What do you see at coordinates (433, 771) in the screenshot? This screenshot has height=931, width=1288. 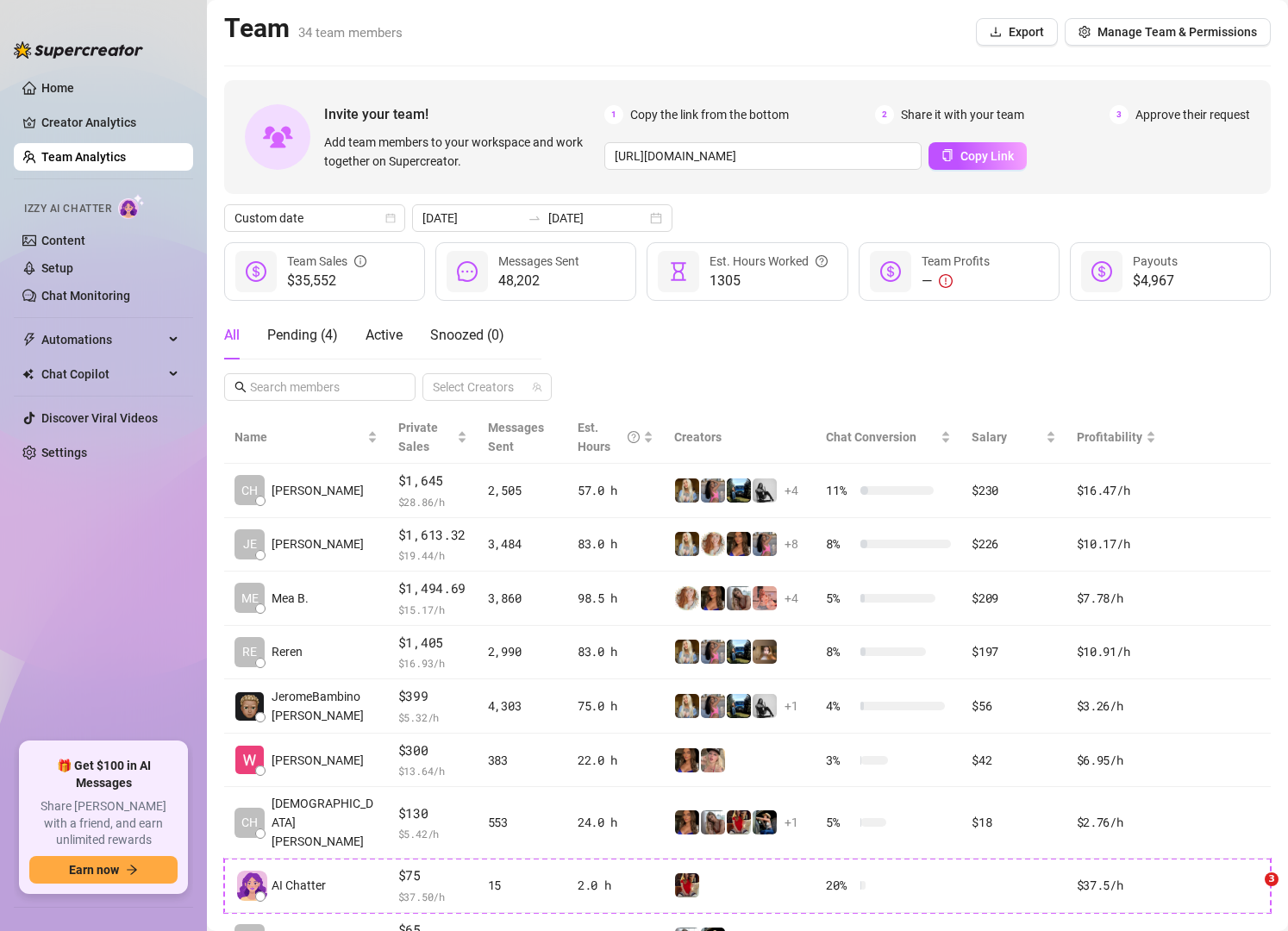 I see `span: $ 13.64 /h` at bounding box center [433, 771].